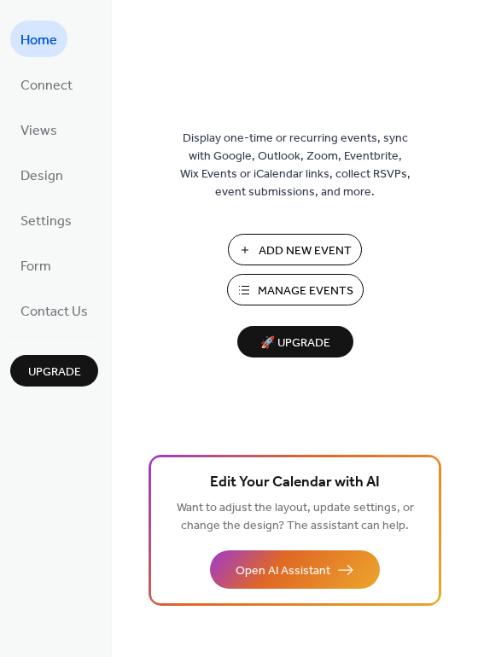 This screenshot has width=478, height=657. Describe the element at coordinates (38, 40) in the screenshot. I see `span: Home` at that location.